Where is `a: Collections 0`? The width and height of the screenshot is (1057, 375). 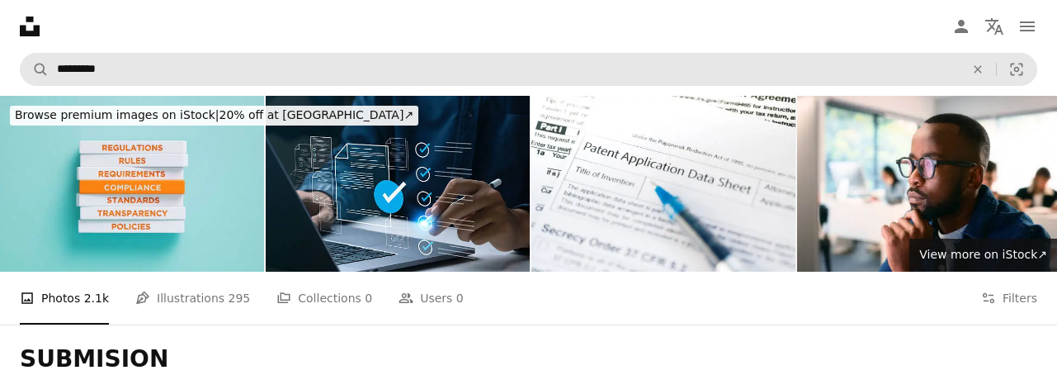 a: Collections 0 is located at coordinates (324, 298).